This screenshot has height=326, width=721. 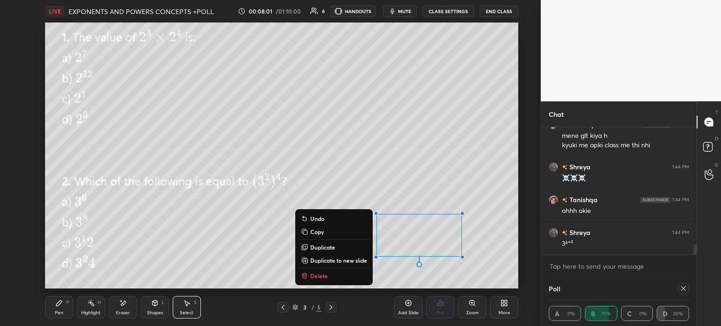 I want to click on button: Delete, so click(x=334, y=276).